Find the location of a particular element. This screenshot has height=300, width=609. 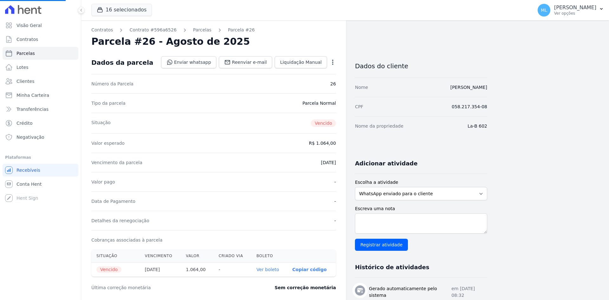

th: Valor is located at coordinates (197, 256).